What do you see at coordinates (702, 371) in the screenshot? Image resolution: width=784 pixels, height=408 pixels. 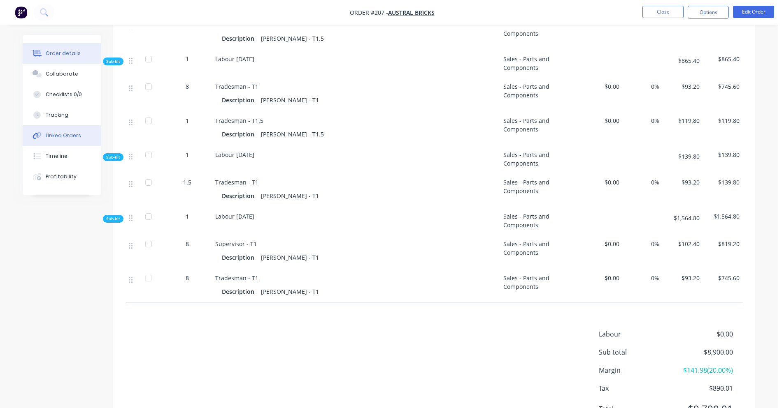 I see `span: $141.98 ( 20.00 %)` at bounding box center [702, 371].